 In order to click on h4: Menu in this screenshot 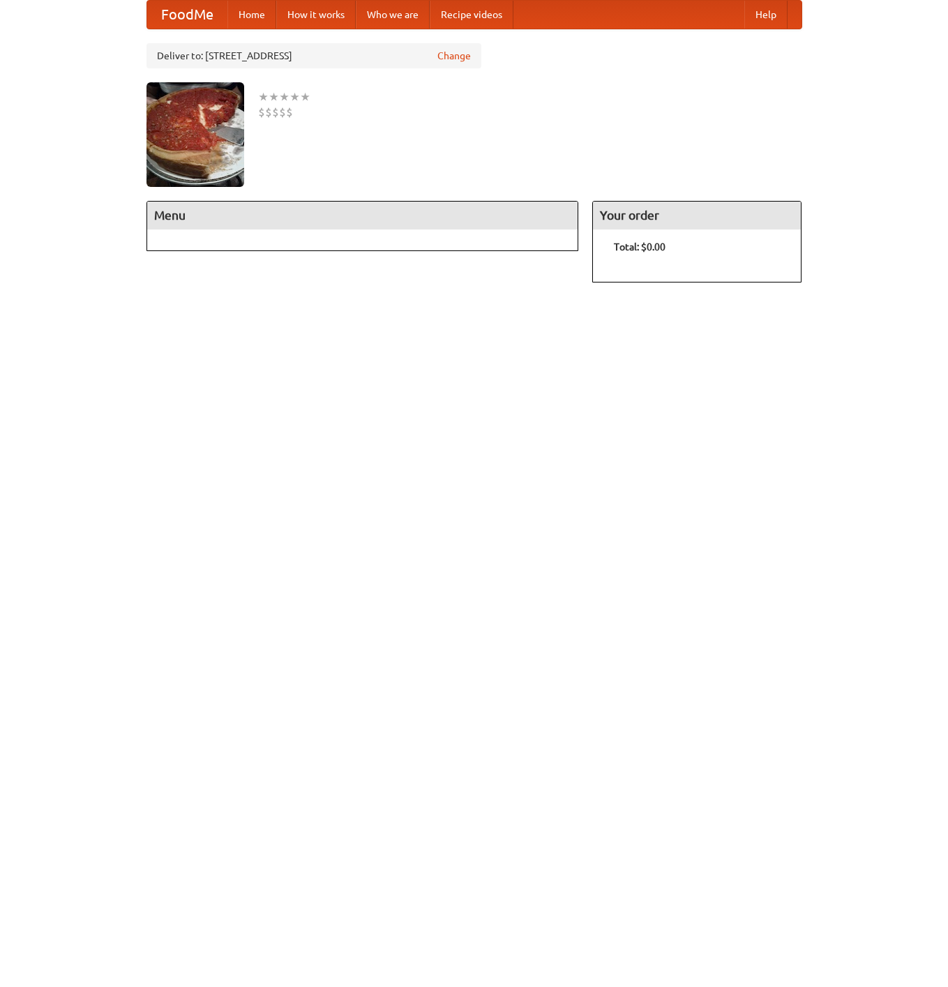, I will do `click(363, 216)`.